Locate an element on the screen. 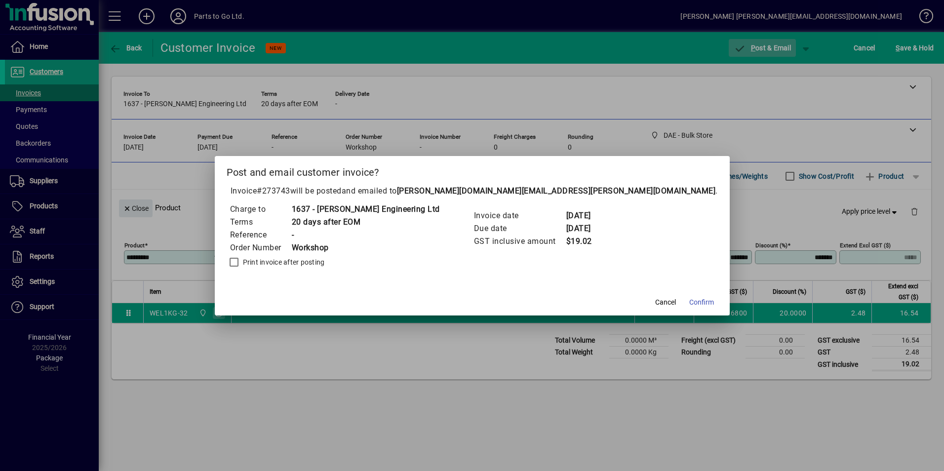 The image size is (944, 471). span: and emailed to is located at coordinates (529, 191).